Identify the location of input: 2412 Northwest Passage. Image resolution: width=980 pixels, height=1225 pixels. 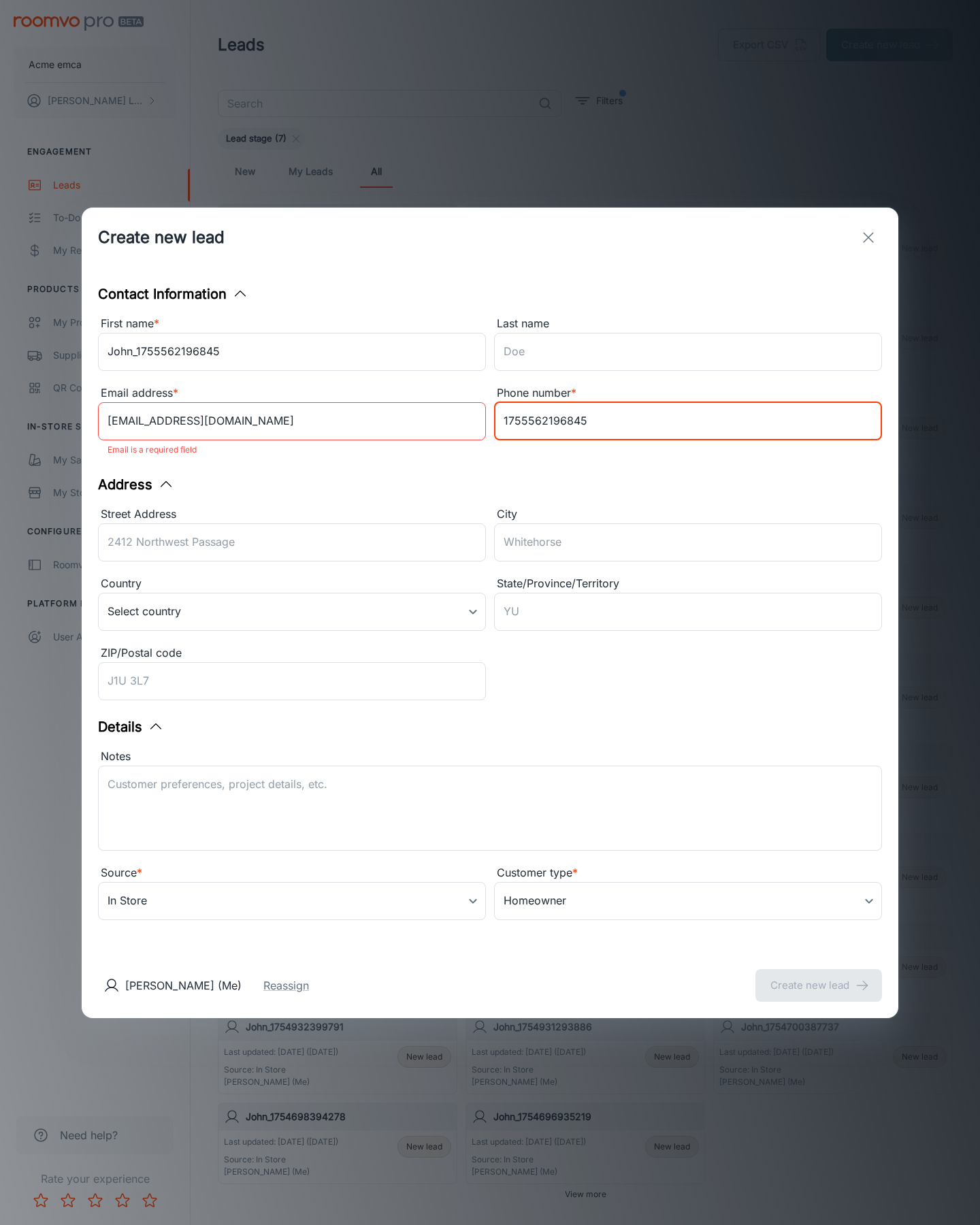
(292, 543).